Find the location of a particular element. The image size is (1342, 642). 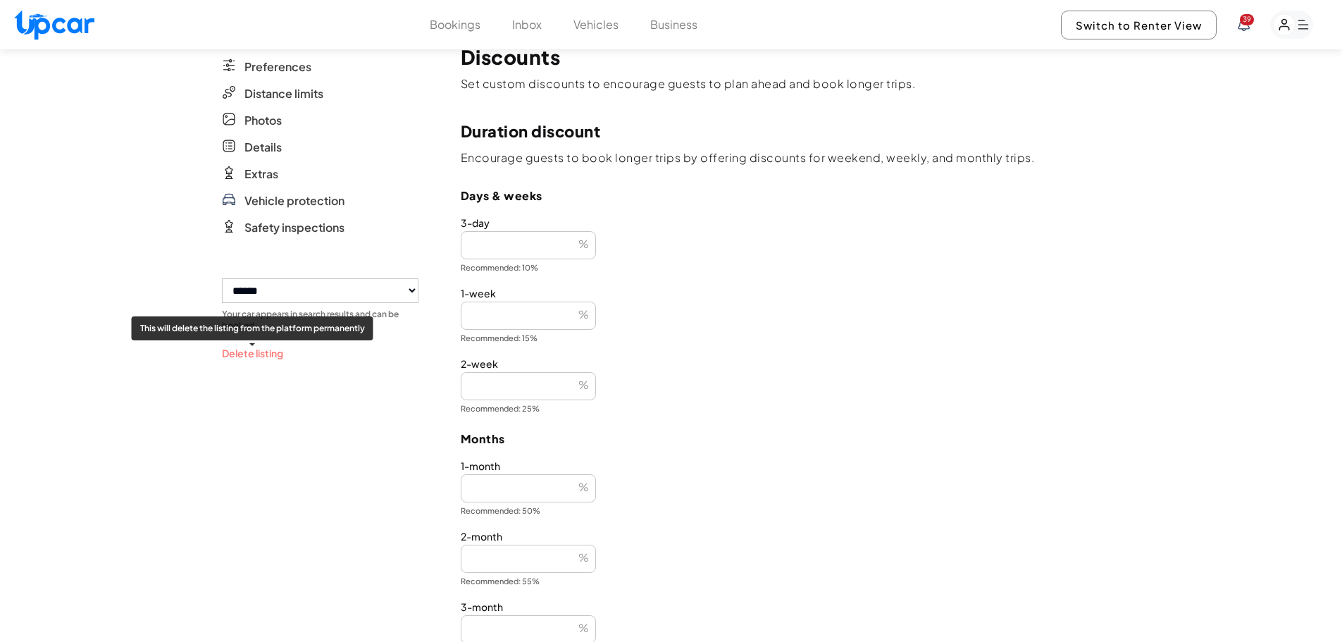

p: Days & weeks is located at coordinates (791, 196).